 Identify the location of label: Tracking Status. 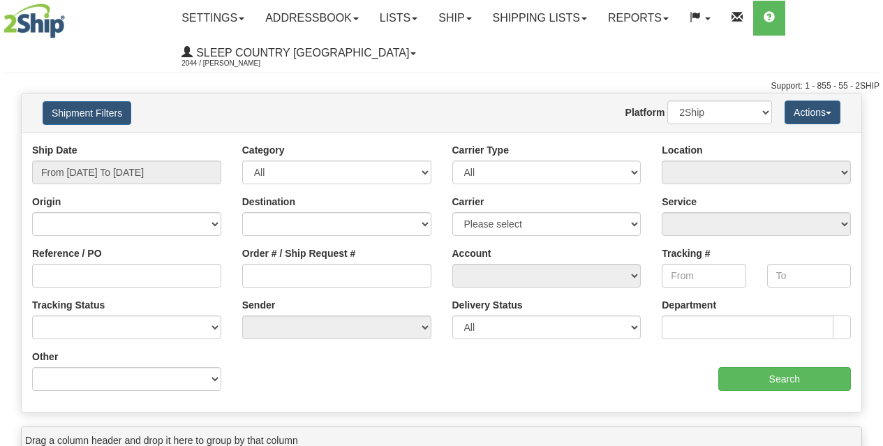
(68, 305).